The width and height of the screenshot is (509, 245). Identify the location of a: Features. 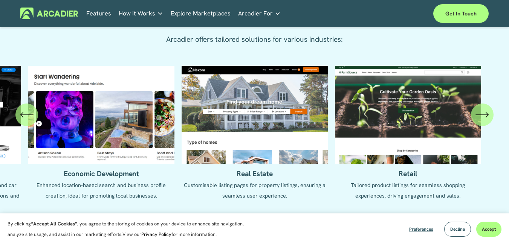
(99, 13).